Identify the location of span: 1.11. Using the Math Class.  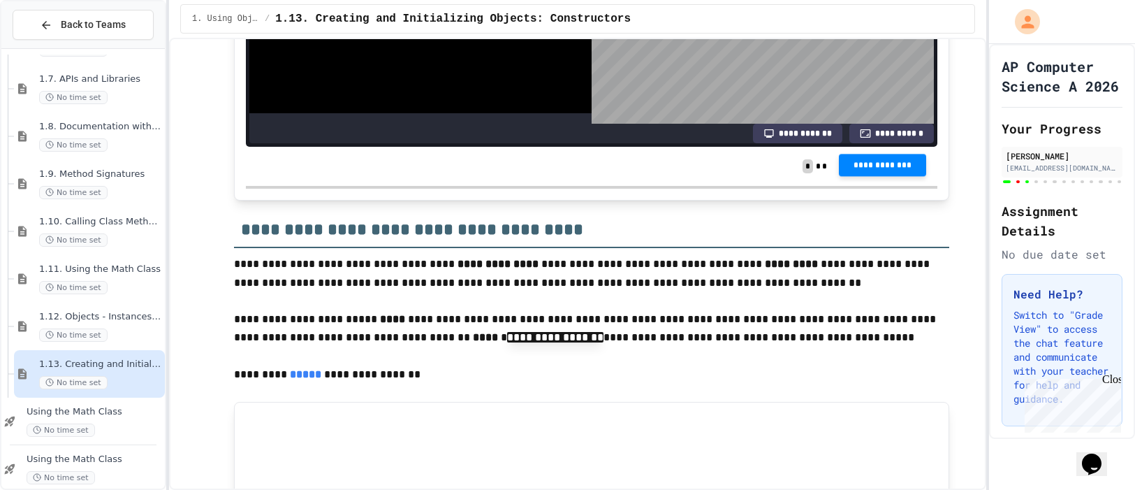
(101, 269).